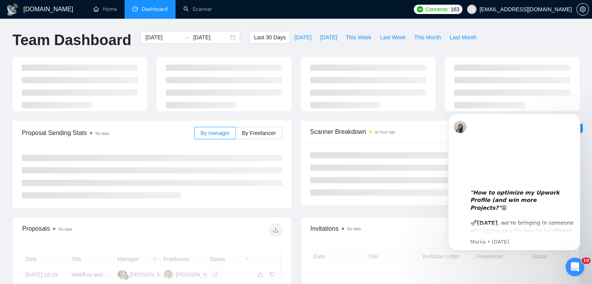  I want to click on span: Scanner Breakdown, so click(440, 131).